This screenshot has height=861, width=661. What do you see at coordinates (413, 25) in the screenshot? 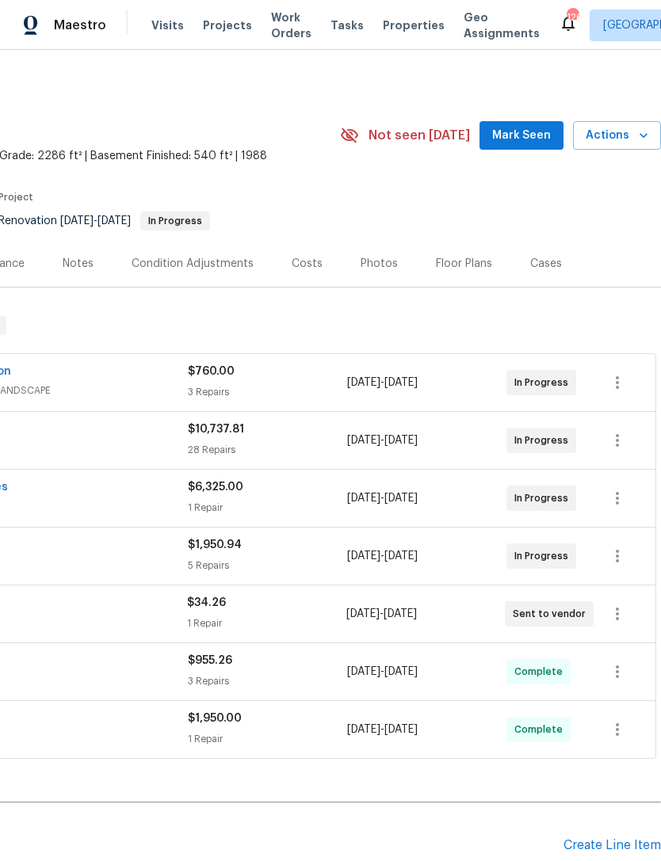
I see `span: Properties` at bounding box center [413, 25].